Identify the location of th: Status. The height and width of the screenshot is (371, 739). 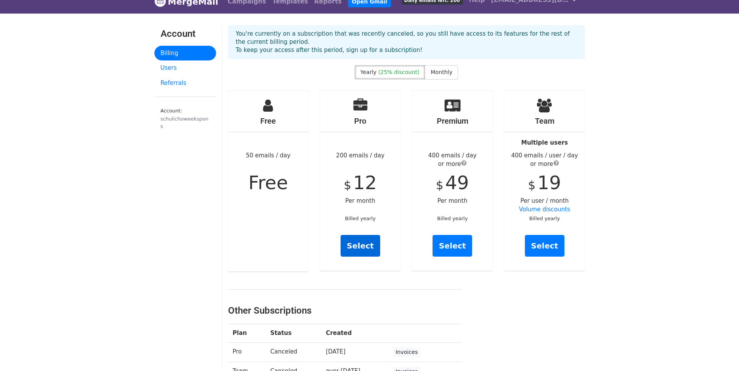
(293, 334).